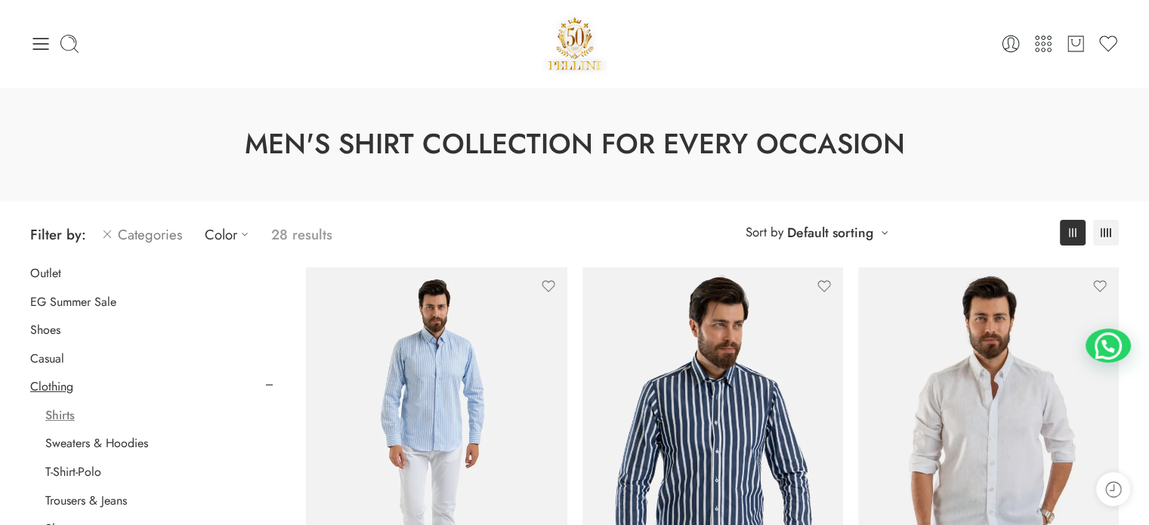 The image size is (1149, 525). What do you see at coordinates (1011, 44) in the screenshot?
I see `a: Login / Register` at bounding box center [1011, 44].